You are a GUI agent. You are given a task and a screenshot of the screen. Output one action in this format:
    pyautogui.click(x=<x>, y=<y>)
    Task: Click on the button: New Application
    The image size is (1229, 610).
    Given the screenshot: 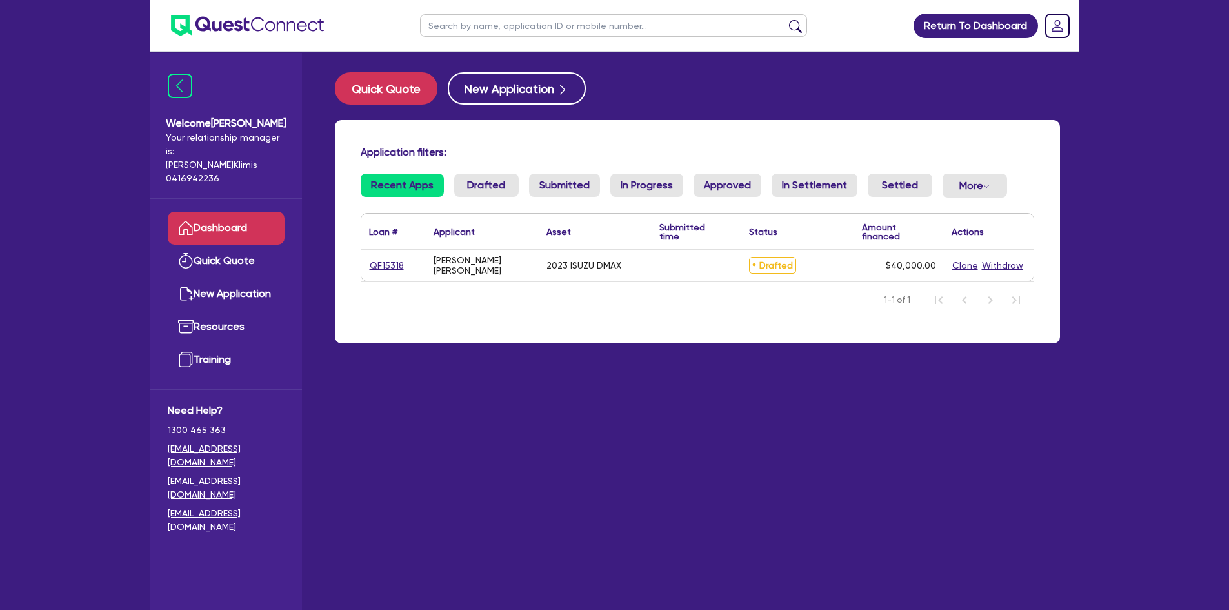 What is the action you would take?
    pyautogui.click(x=517, y=88)
    